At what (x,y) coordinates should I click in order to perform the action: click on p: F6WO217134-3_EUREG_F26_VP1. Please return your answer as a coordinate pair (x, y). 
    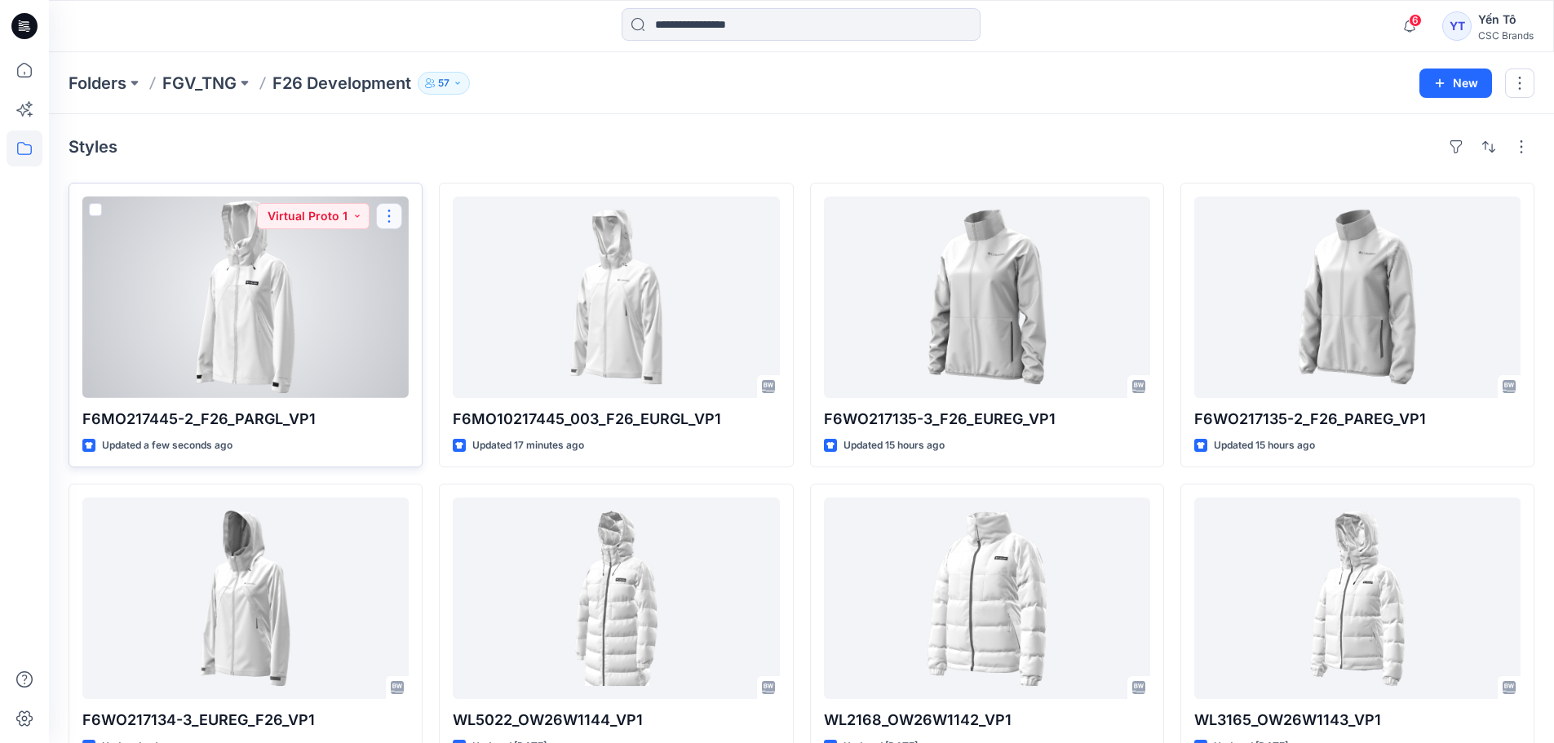
    Looking at the image, I should click on (245, 720).